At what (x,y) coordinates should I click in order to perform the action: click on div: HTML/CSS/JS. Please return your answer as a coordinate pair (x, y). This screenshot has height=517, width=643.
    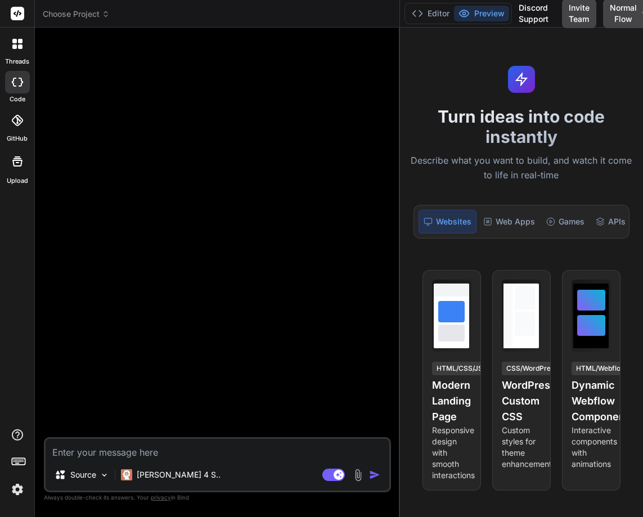
    Looking at the image, I should click on (460, 369).